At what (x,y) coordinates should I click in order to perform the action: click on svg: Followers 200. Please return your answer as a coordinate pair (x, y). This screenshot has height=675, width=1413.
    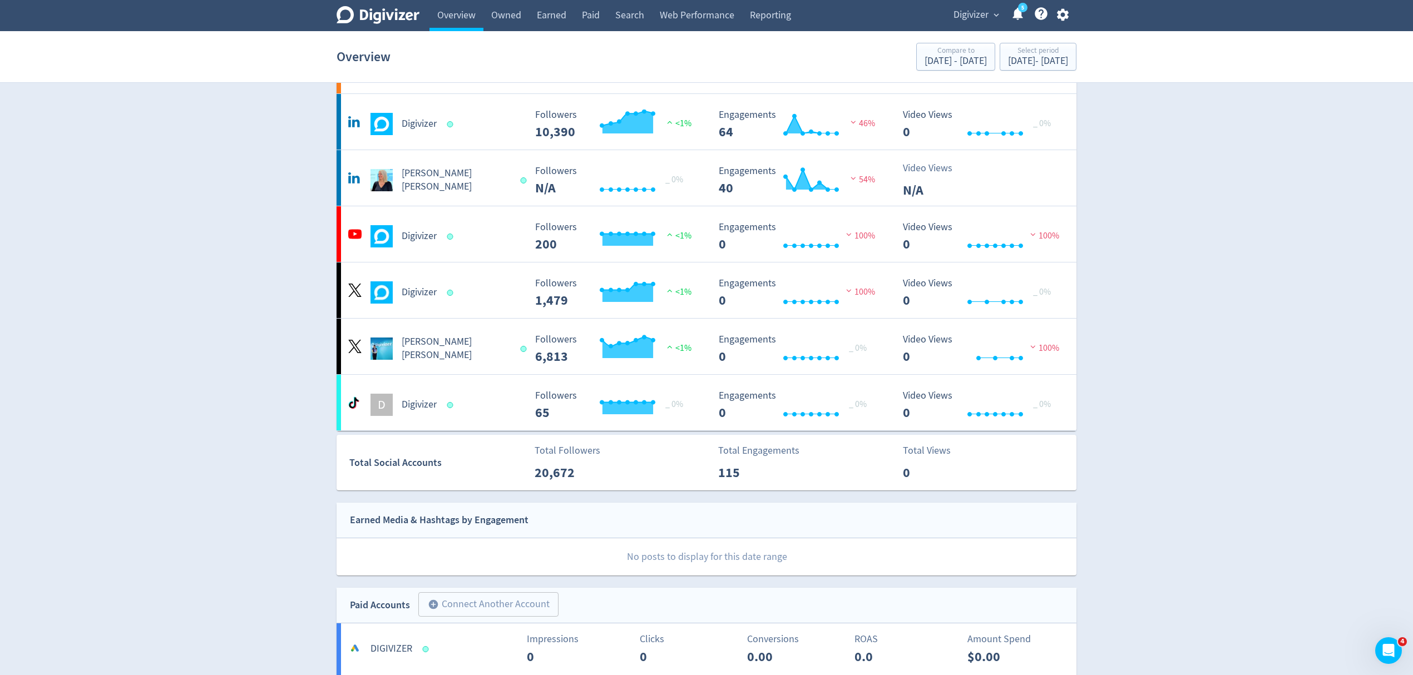
    Looking at the image, I should click on (613, 236).